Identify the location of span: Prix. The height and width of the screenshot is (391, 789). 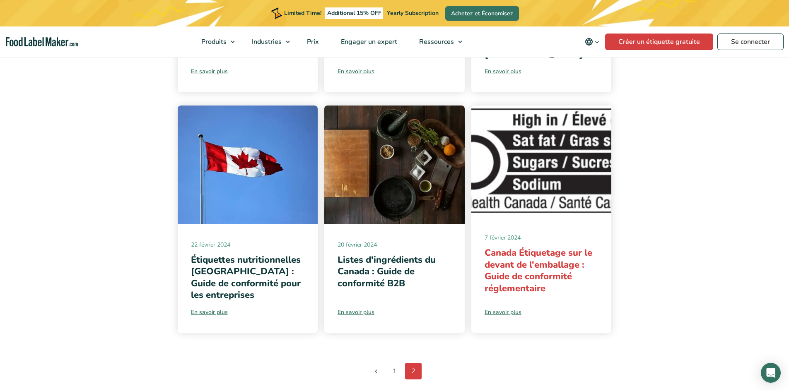
(312, 42).